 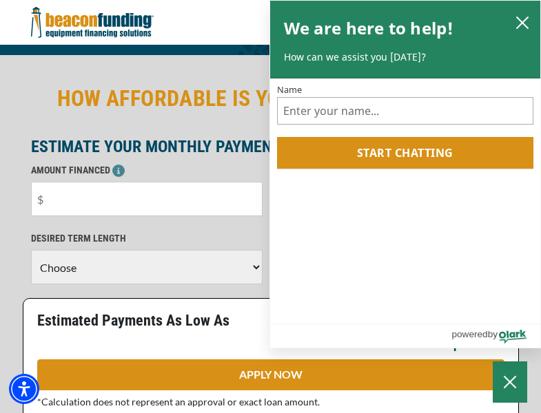 I want to click on p: AMOUNT FINANCED, so click(x=147, y=170).